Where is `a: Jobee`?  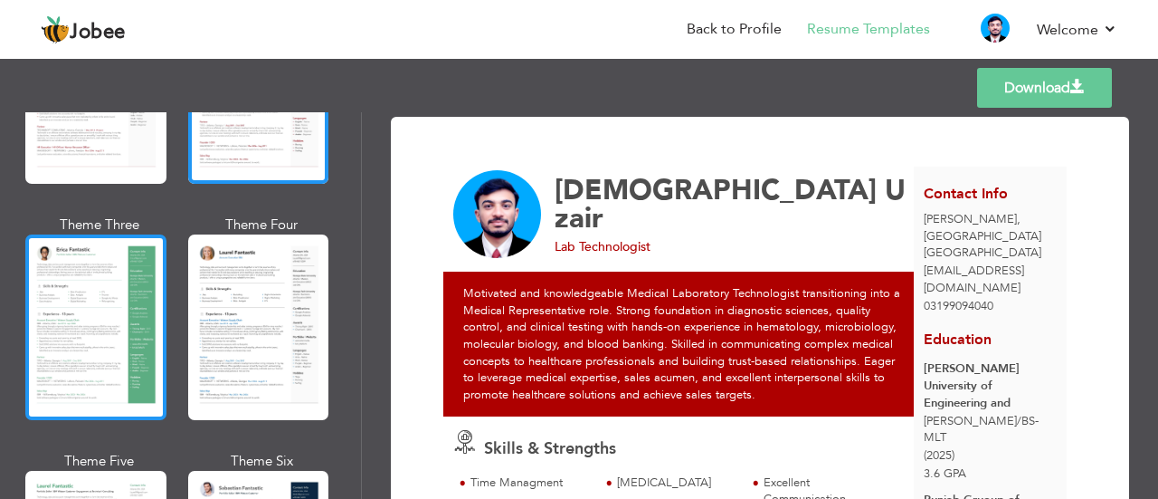
a: Jobee is located at coordinates (83, 30).